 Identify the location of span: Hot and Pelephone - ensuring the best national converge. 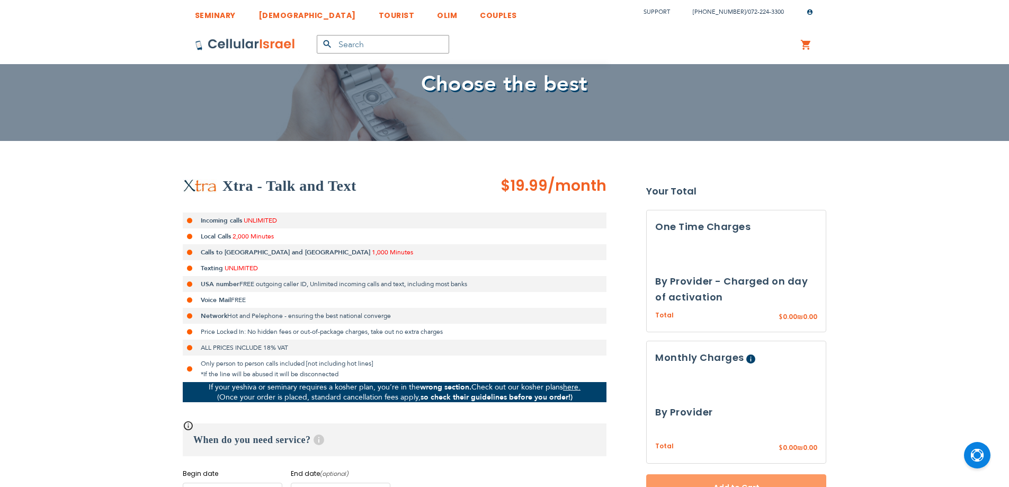
(309, 316).